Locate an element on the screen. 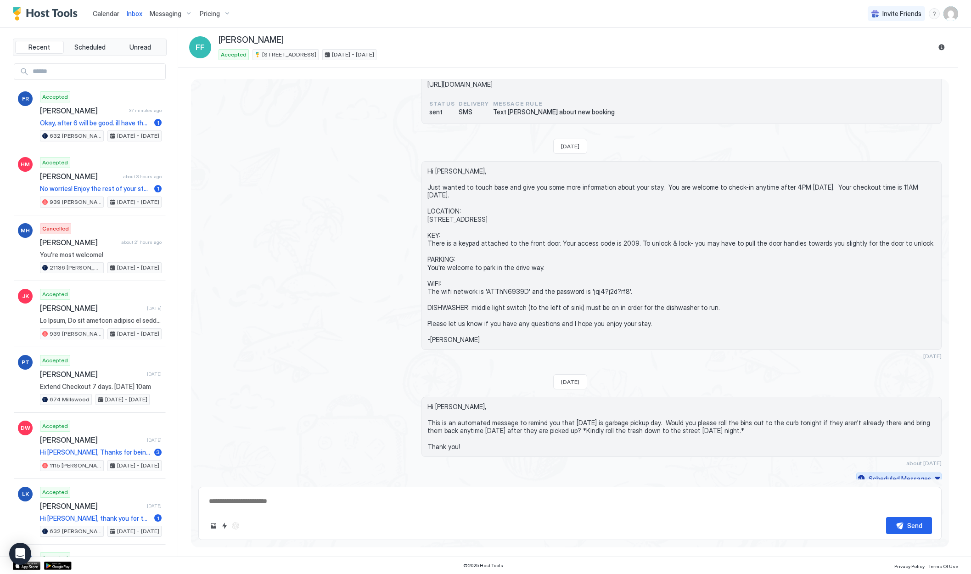 This screenshot has width=971, height=574. span: Privacy Policy is located at coordinates (910, 566).